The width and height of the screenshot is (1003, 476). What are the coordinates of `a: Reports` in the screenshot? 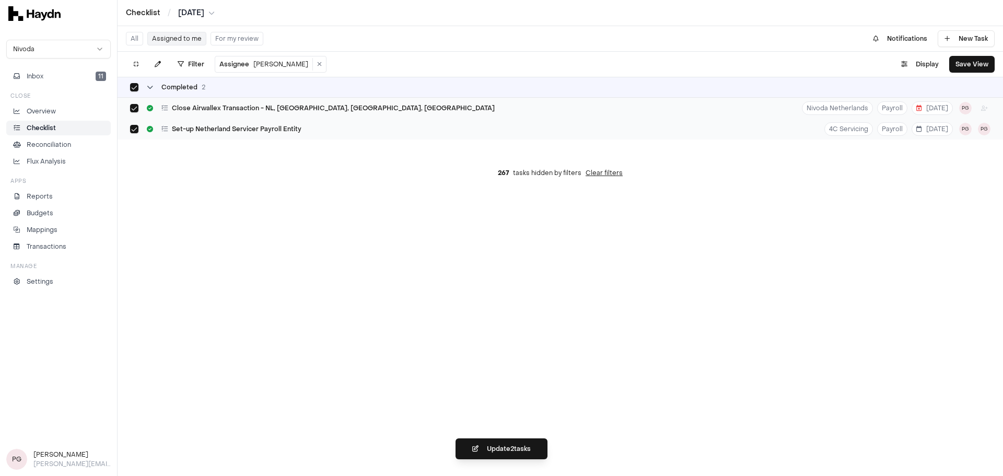 It's located at (58, 196).